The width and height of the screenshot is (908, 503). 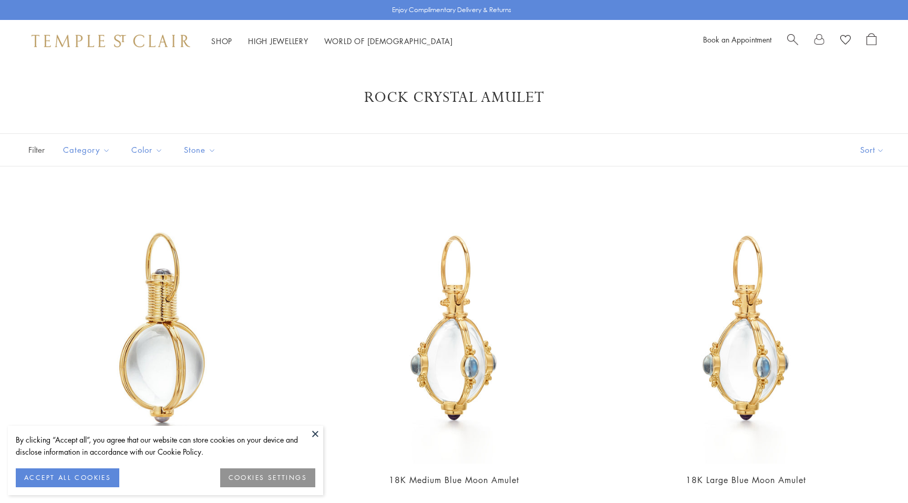 What do you see at coordinates (745, 480) in the screenshot?
I see `a: 18K Large Blue Moon Amulet` at bounding box center [745, 480].